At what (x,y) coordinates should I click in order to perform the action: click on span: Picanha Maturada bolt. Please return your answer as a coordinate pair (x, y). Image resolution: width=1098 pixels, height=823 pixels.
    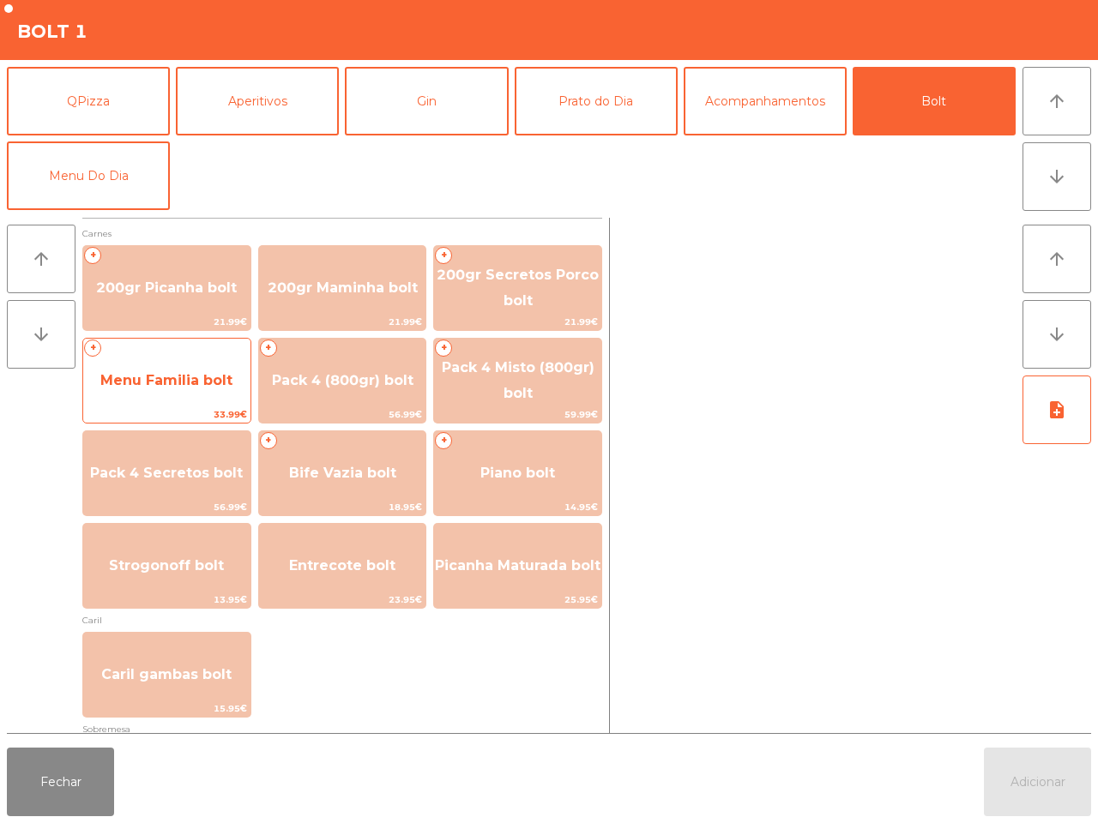
    Looking at the image, I should click on (517, 565).